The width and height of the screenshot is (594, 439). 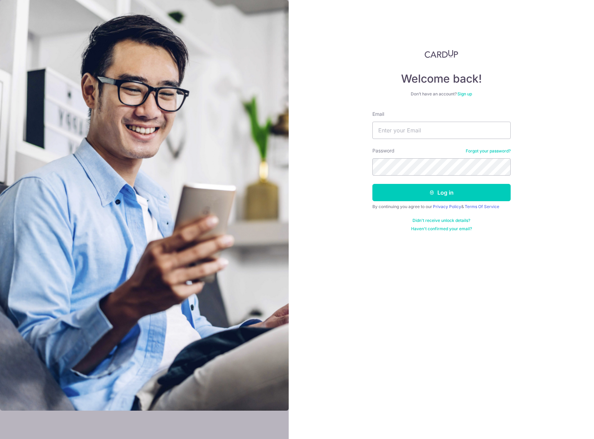 What do you see at coordinates (447, 206) in the screenshot?
I see `a: Privacy Policy` at bounding box center [447, 206].